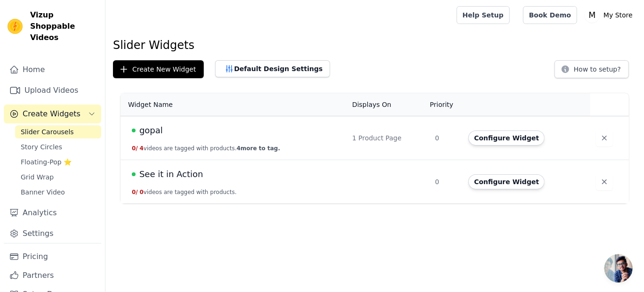 Image resolution: width=644 pixels, height=292 pixels. I want to click on a: Banner Video, so click(58, 192).